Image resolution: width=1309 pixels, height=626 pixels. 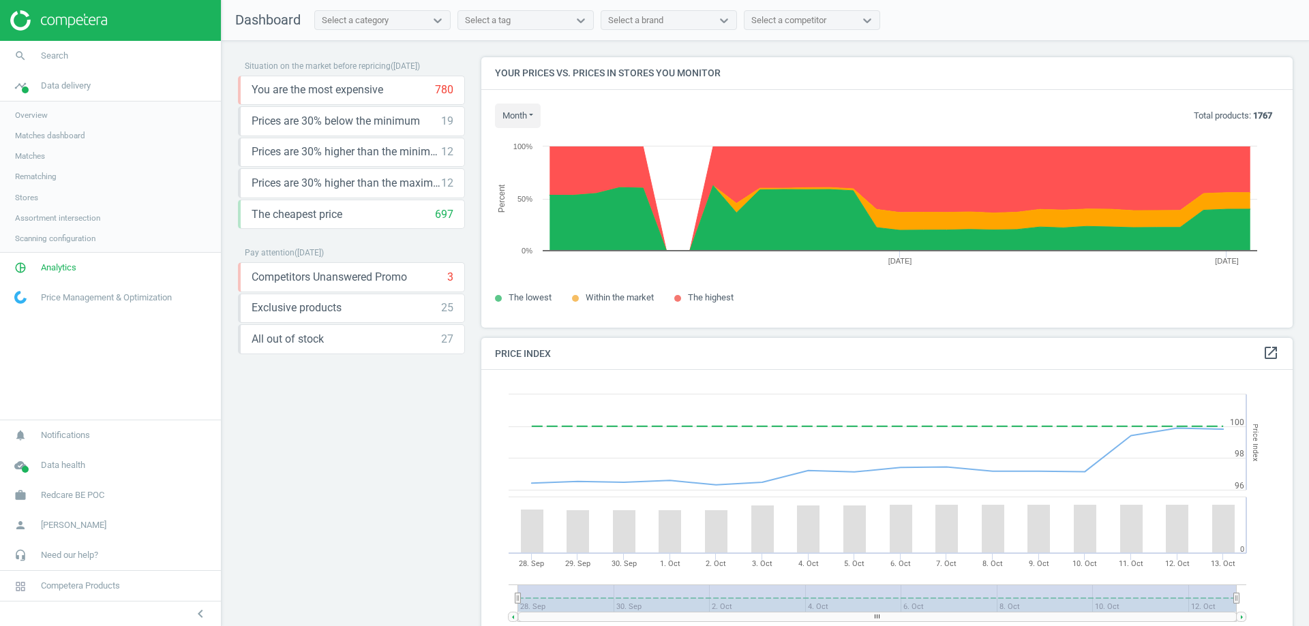 What do you see at coordinates (1237, 423) in the screenshot?
I see `text: 100` at bounding box center [1237, 423].